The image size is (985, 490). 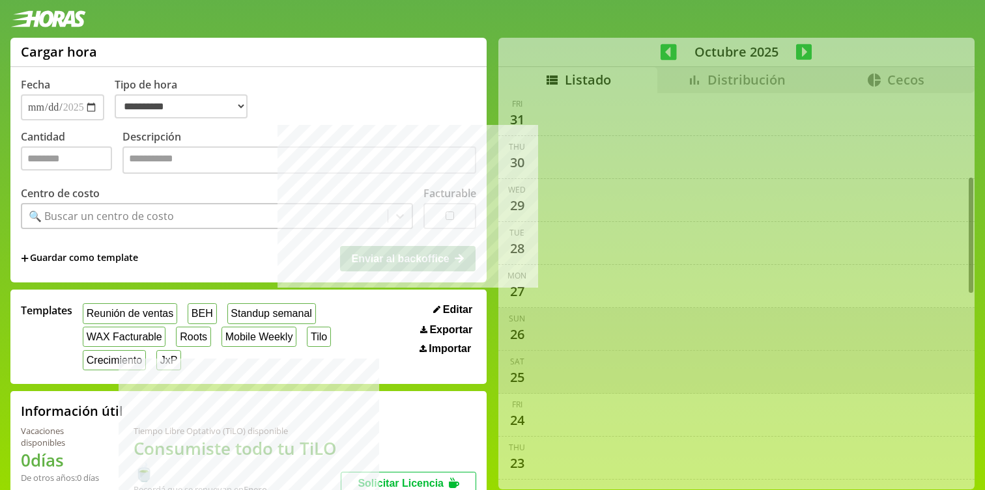 I want to click on button: Standup semanal, so click(x=272, y=313).